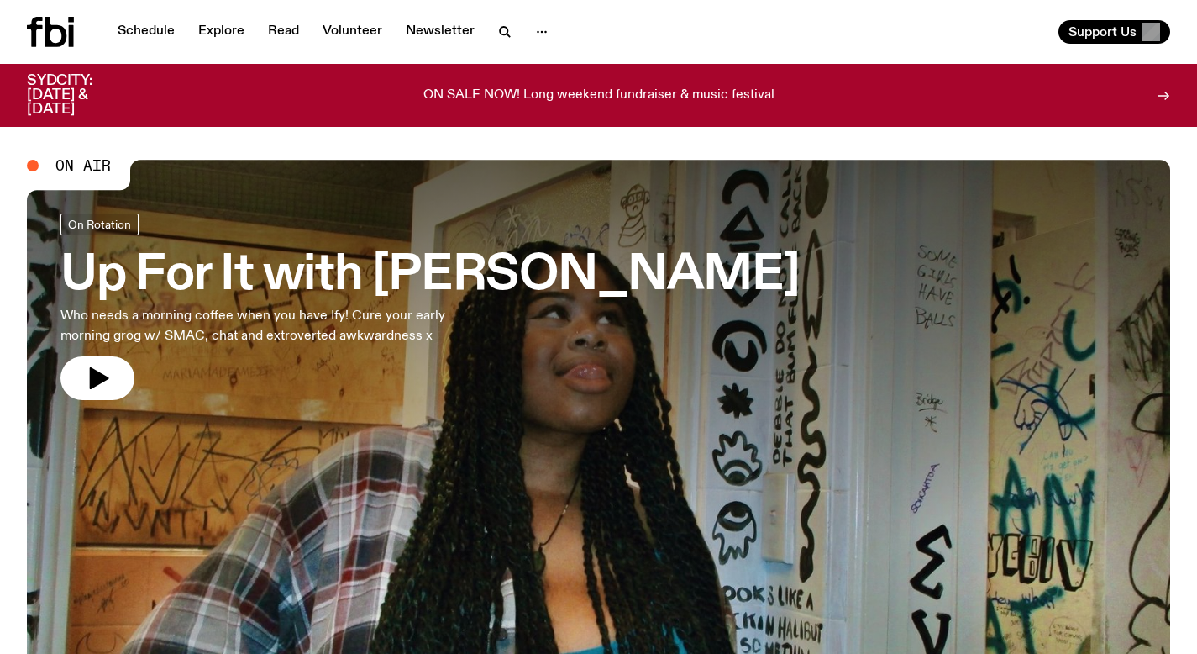  I want to click on a: Explore, so click(221, 32).